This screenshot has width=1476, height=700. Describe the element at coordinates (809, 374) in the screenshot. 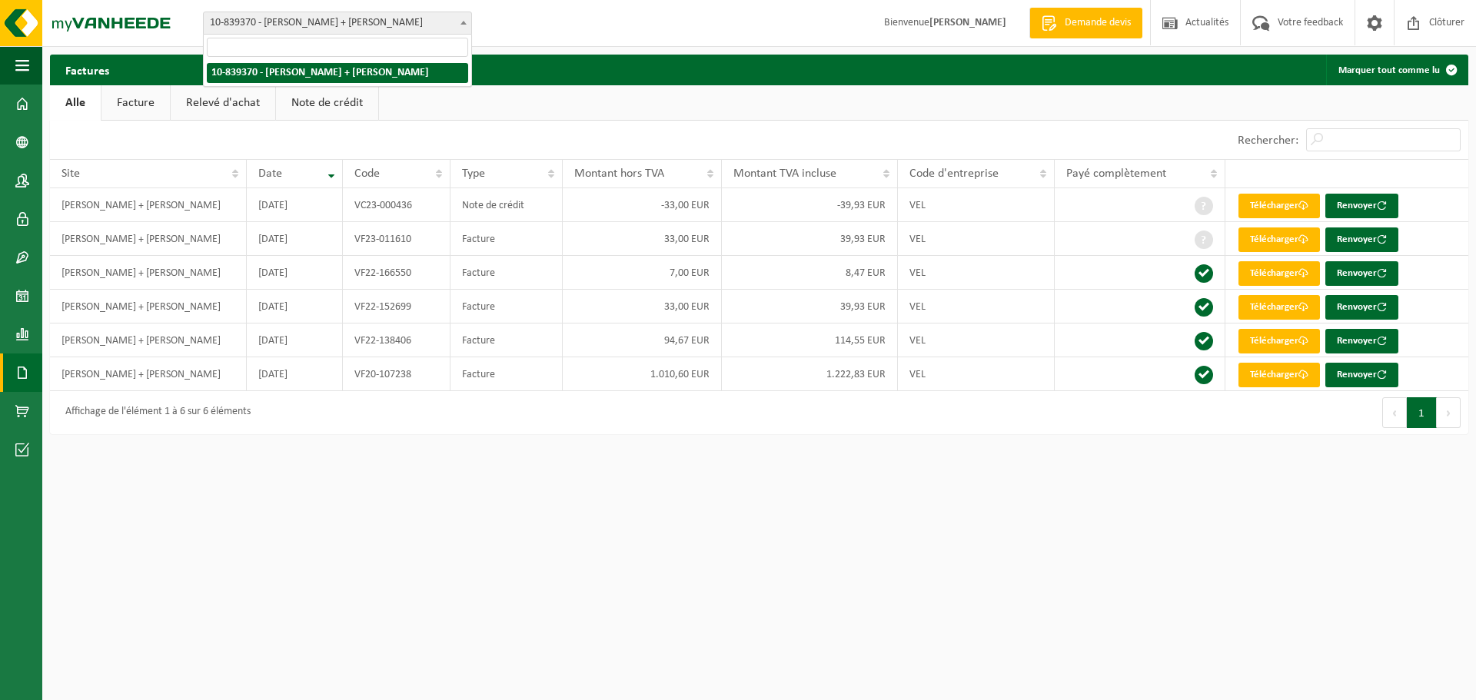

I see `td: 1.222,83 EUR` at that location.